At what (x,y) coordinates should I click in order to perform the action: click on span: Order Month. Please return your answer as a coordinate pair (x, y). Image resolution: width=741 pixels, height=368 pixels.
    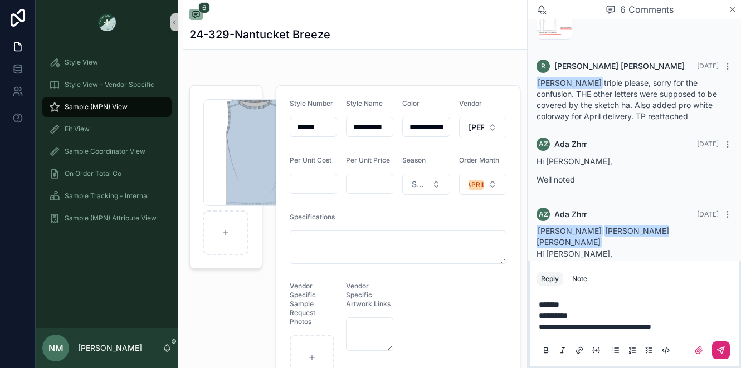
    Looking at the image, I should click on (479, 160).